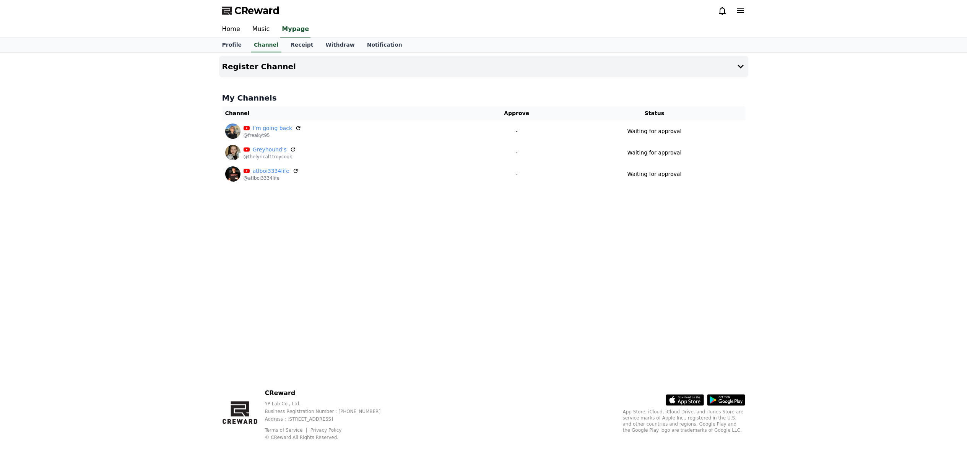 This screenshot has height=465, width=967. What do you see at coordinates (232, 45) in the screenshot?
I see `a: Profile` at bounding box center [232, 45].